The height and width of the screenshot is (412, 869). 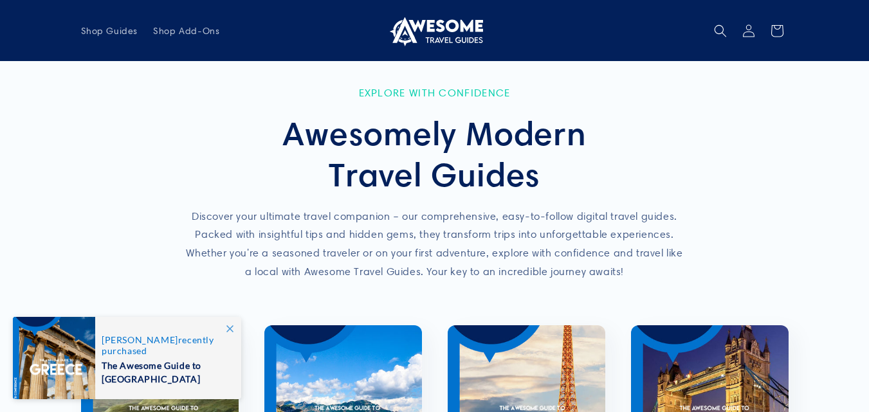 What do you see at coordinates (109, 31) in the screenshot?
I see `span: Shop Guides` at bounding box center [109, 31].